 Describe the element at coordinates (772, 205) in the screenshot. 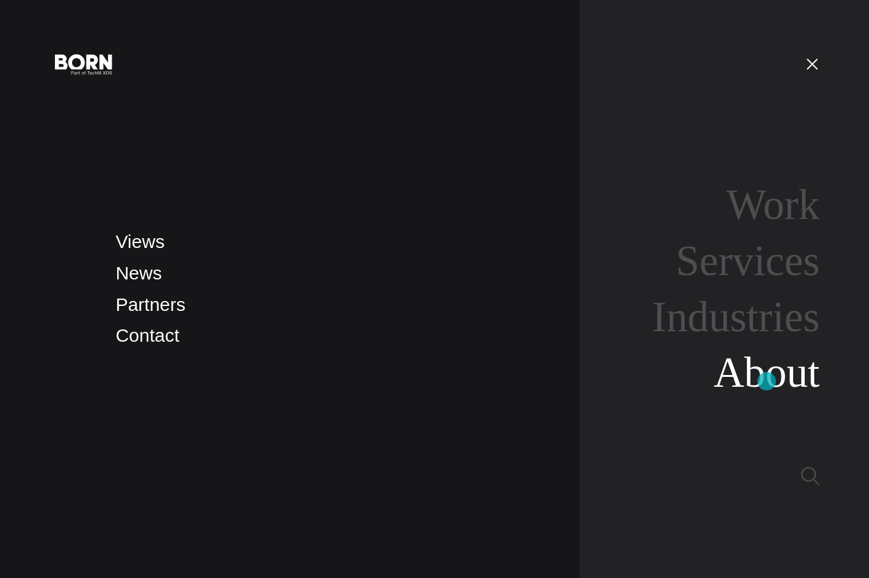

I see `a: Work` at that location.